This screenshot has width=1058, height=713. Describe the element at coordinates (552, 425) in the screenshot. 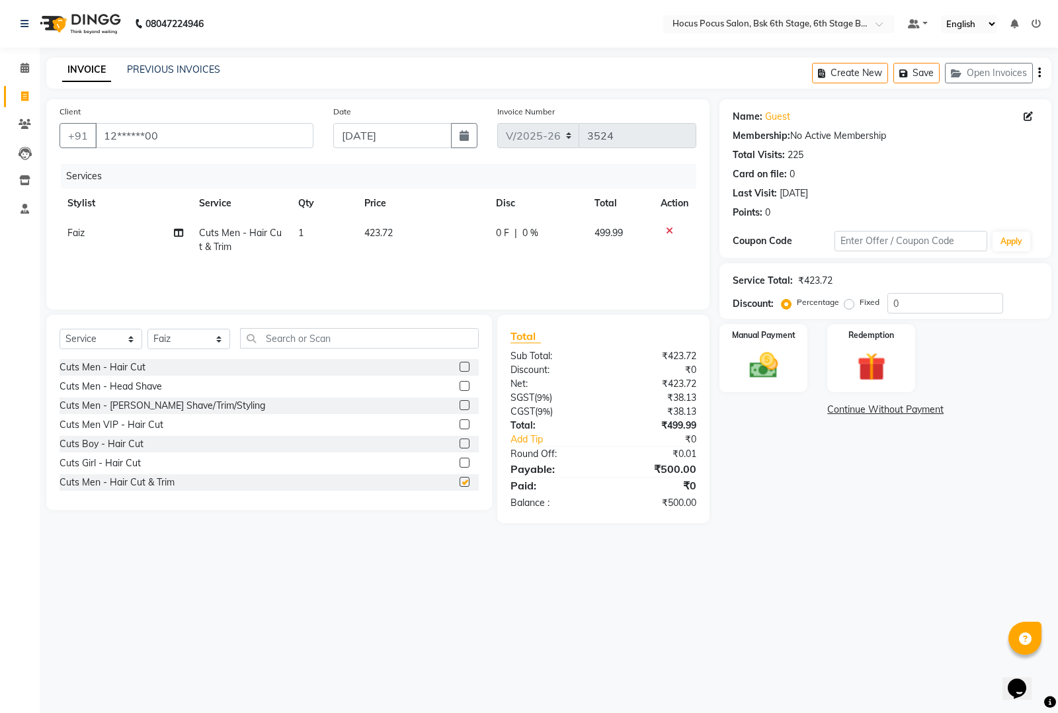

I see `div: Total:` at that location.